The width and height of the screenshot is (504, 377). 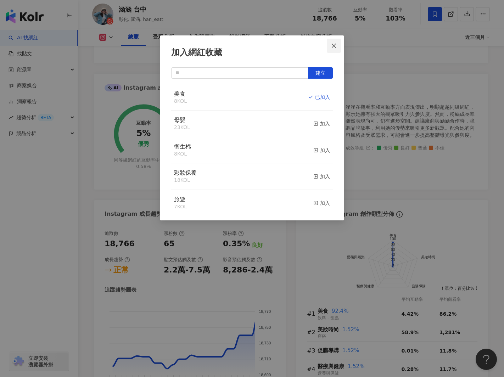 What do you see at coordinates (319, 98) in the screenshot?
I see `button: 已加入` at bounding box center [319, 98].